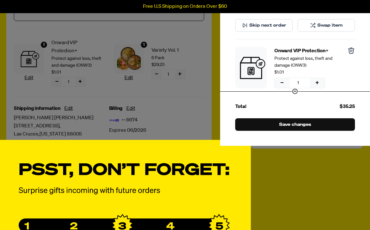  What do you see at coordinates (251, 68) in the screenshot?
I see `img: Onward VIP Protection+, Protect against loss, theft and damage (ONW3)` at bounding box center [251, 68].